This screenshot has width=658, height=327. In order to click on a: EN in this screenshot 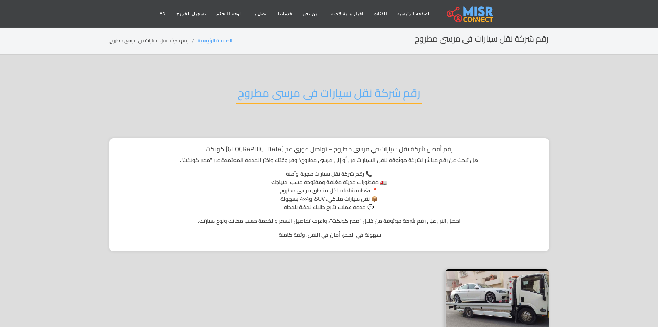, I will do `click(162, 14)`.